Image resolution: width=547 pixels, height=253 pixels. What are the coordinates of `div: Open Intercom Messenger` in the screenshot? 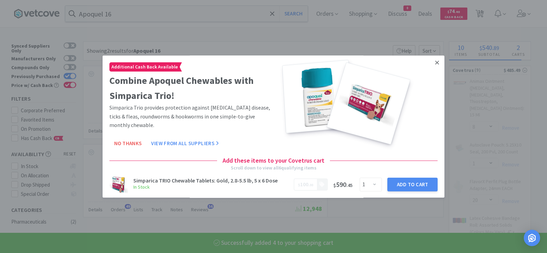 It's located at (532, 238).